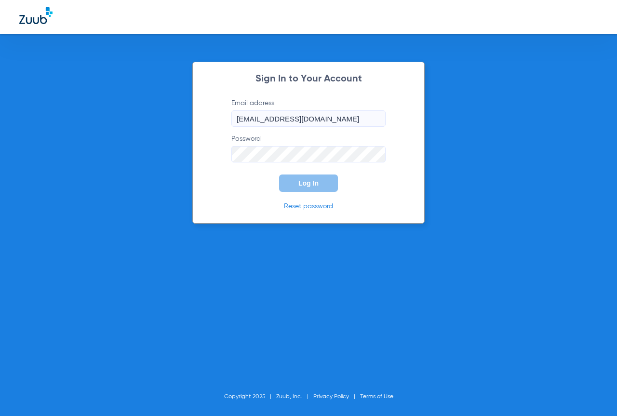  Describe the element at coordinates (295, 397) in the screenshot. I see `li: Zuub, Inc.` at that location.